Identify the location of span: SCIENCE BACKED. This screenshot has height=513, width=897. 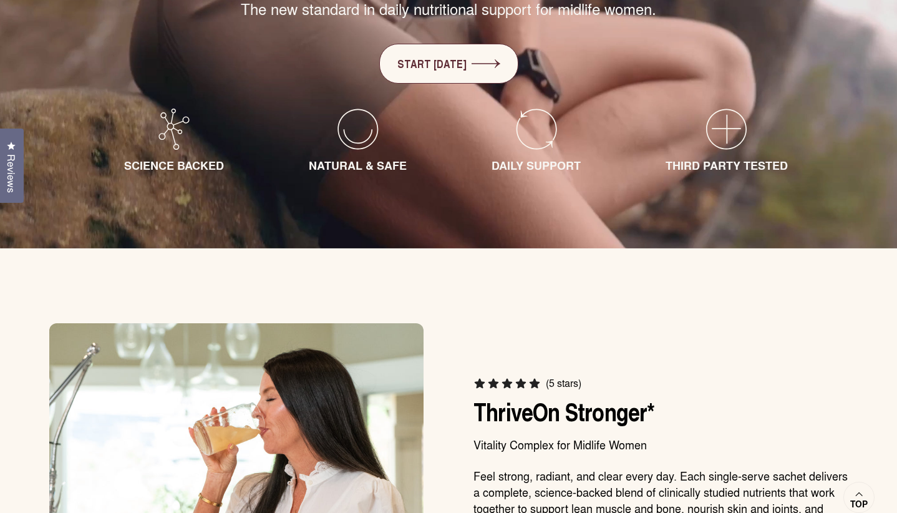
(174, 165).